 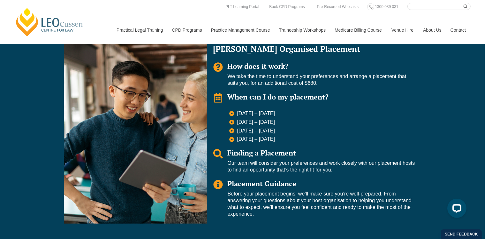 I want to click on span: Placement Guidance, so click(x=262, y=183).